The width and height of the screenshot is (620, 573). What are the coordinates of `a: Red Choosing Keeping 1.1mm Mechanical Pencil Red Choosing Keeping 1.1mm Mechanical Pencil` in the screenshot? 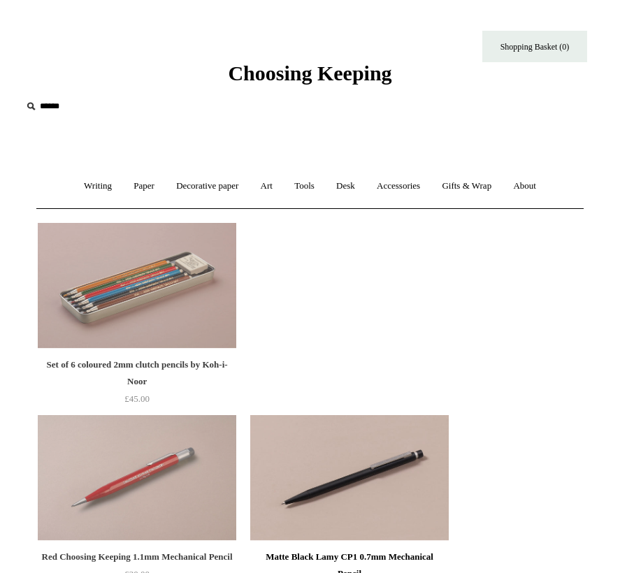 It's located at (137, 478).